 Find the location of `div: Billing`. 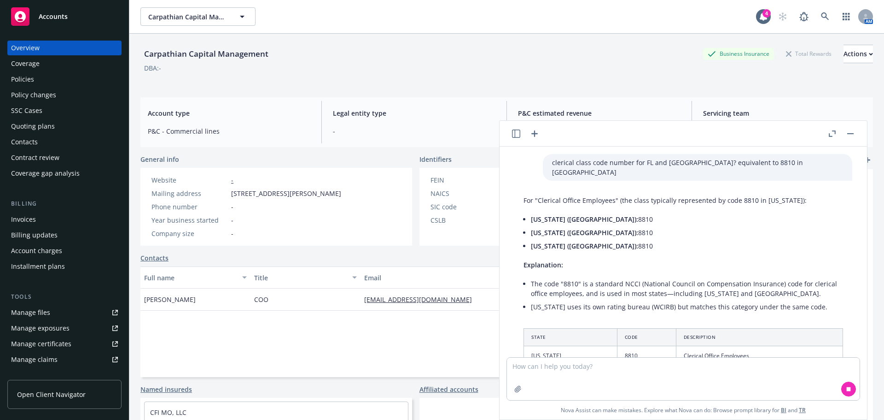

div: Billing is located at coordinates (64, 204).